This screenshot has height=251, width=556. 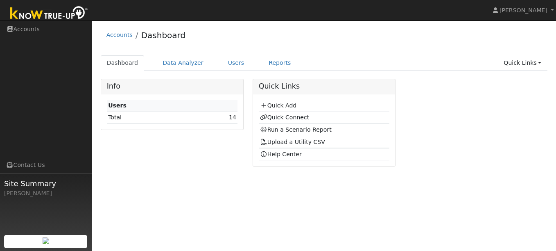 I want to click on a: Quick Links, so click(x=523, y=63).